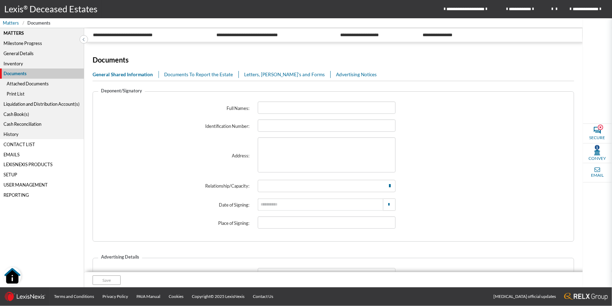 Image resolution: width=612 pixels, height=306 pixels. I want to click on div: Full Names:, so click(174, 108).